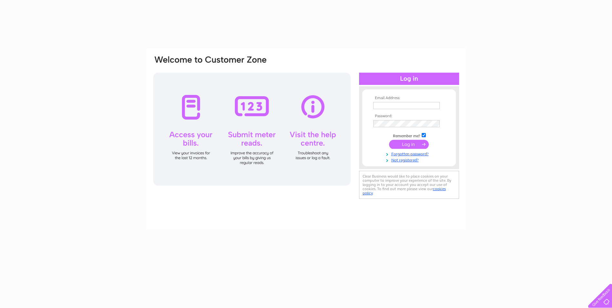 The image size is (612, 308). What do you see at coordinates (404, 191) in the screenshot?
I see `a: cookies policy` at bounding box center [404, 191].